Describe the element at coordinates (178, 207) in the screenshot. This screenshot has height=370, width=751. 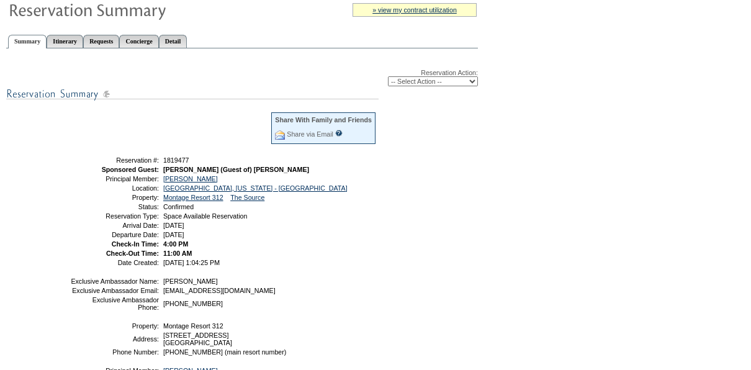
I see `span: Confirmed` at that location.